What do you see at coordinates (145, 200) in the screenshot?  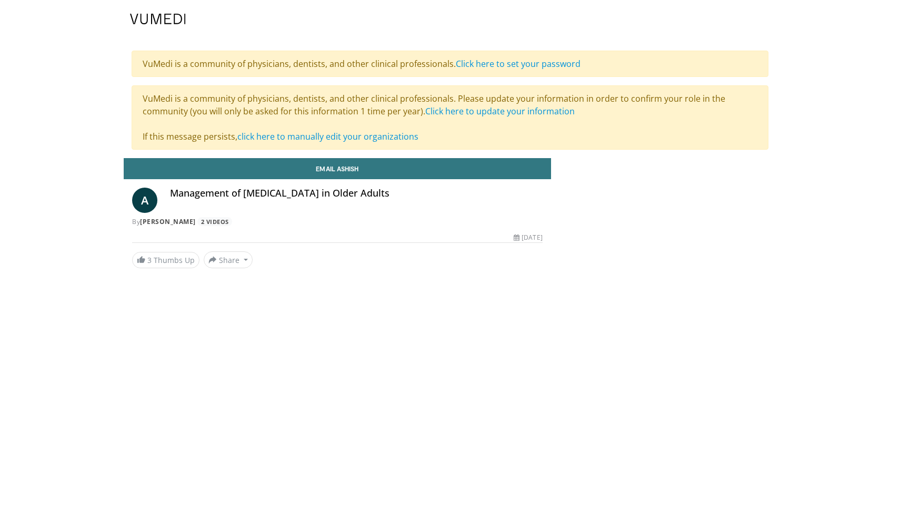 I see `a: A` at bounding box center [145, 200].